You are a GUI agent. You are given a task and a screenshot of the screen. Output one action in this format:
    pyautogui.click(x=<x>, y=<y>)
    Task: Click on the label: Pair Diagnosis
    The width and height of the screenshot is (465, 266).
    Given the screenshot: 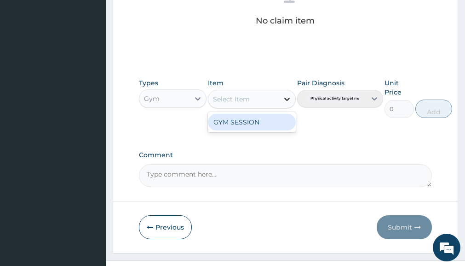 What is the action you would take?
    pyautogui.click(x=321, y=83)
    